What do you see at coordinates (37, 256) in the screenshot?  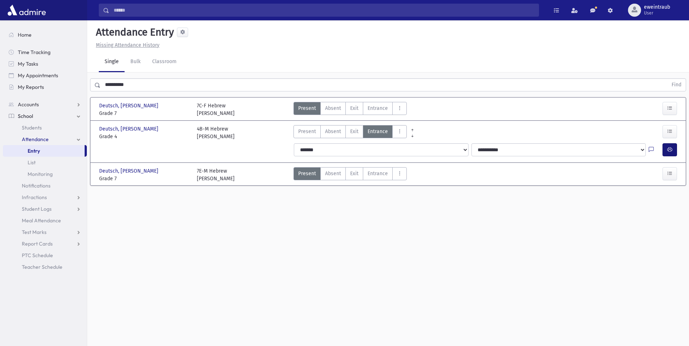 I see `span: PTC Schedule` at bounding box center [37, 256].